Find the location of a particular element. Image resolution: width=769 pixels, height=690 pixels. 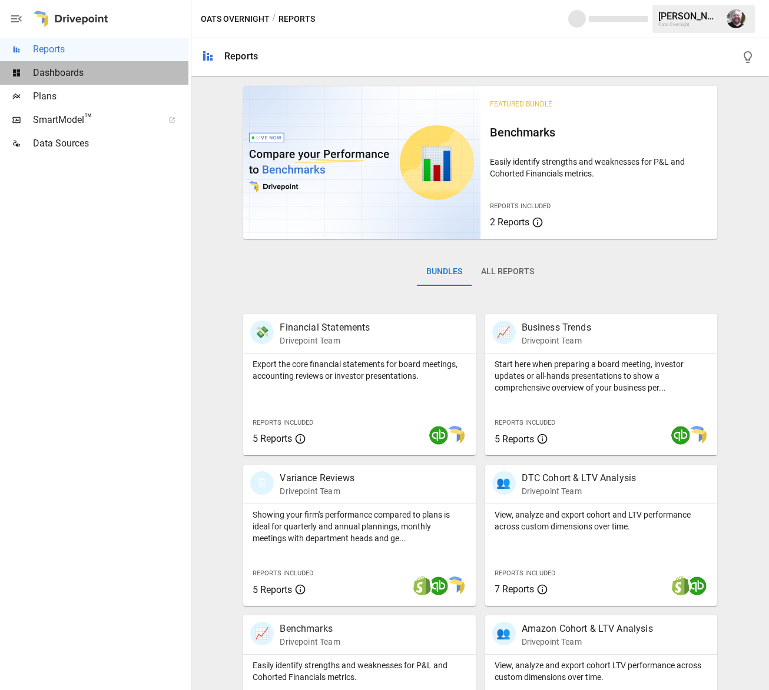

span: Data Sources is located at coordinates (111, 144).